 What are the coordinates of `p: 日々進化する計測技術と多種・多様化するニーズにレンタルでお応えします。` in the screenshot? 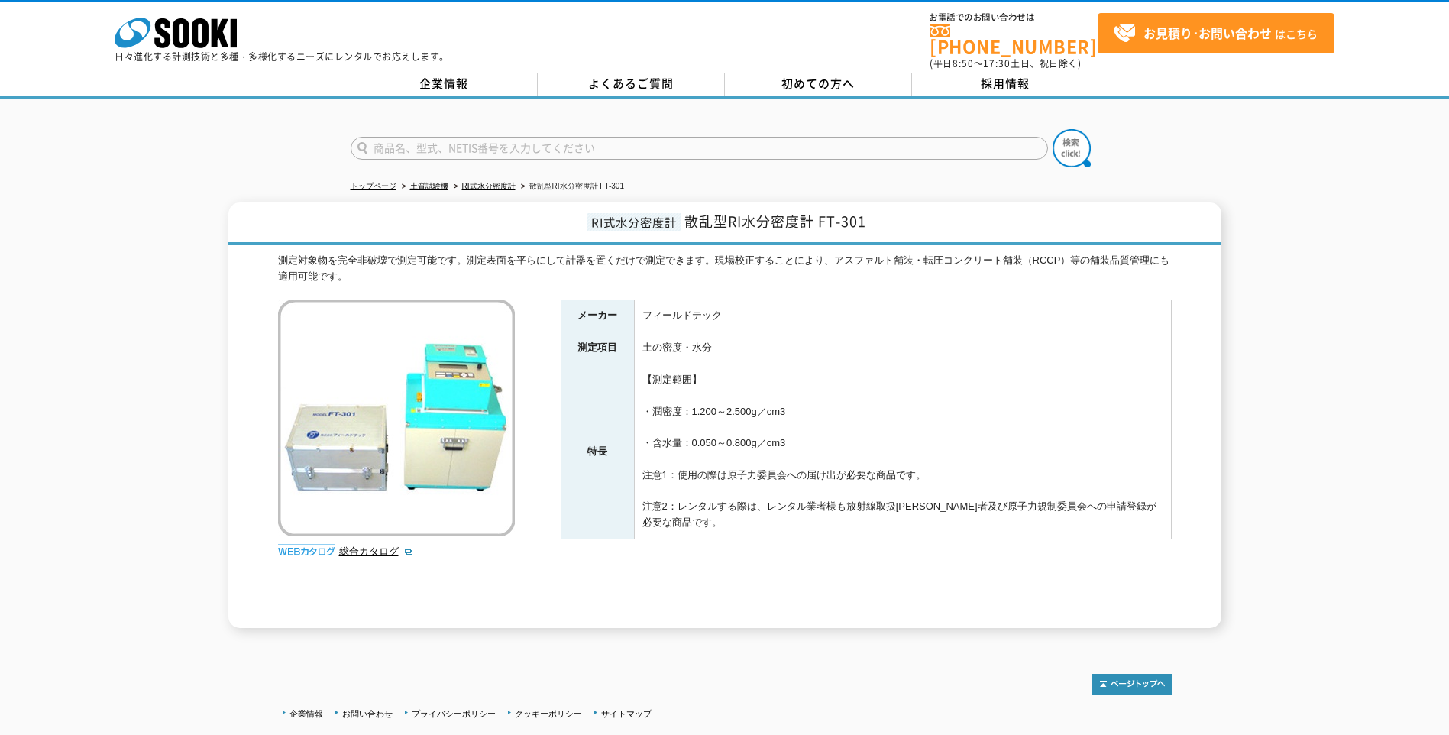 It's located at (282, 57).